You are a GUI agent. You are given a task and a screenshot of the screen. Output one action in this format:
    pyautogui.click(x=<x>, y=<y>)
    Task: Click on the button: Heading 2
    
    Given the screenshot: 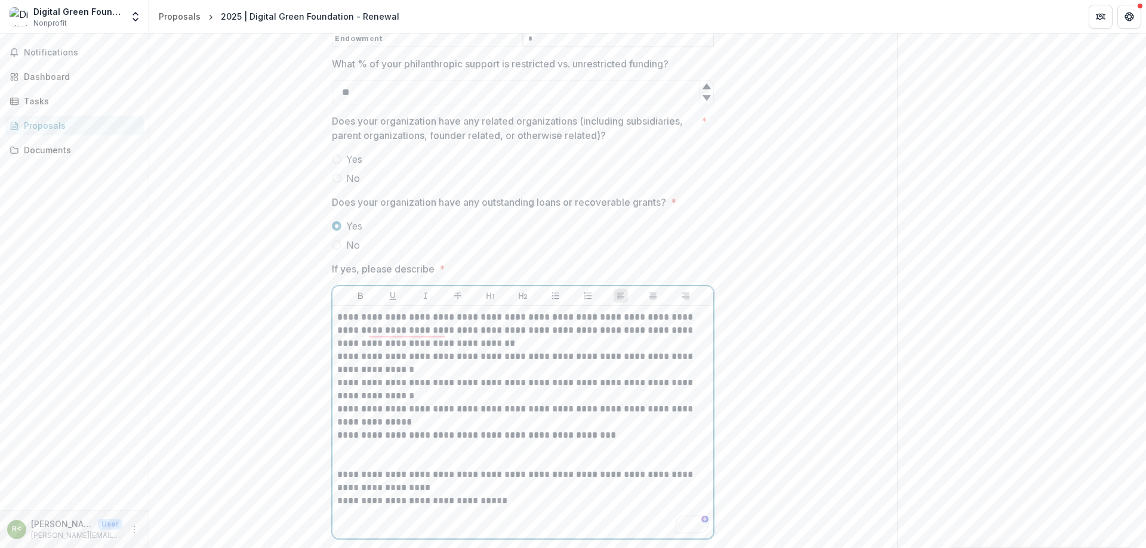 What is the action you would take?
    pyautogui.click(x=523, y=296)
    